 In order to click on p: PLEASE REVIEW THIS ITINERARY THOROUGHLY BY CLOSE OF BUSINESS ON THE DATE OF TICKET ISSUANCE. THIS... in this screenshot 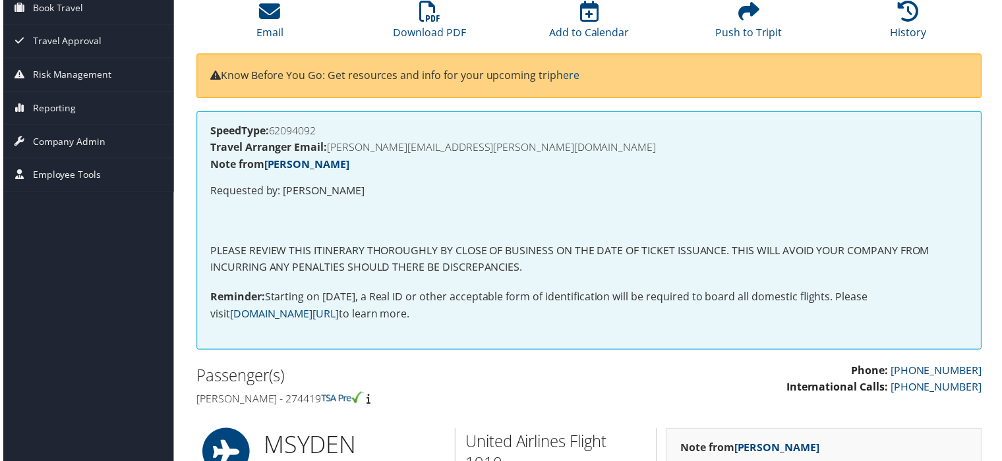, I will do `click(589, 260)`.